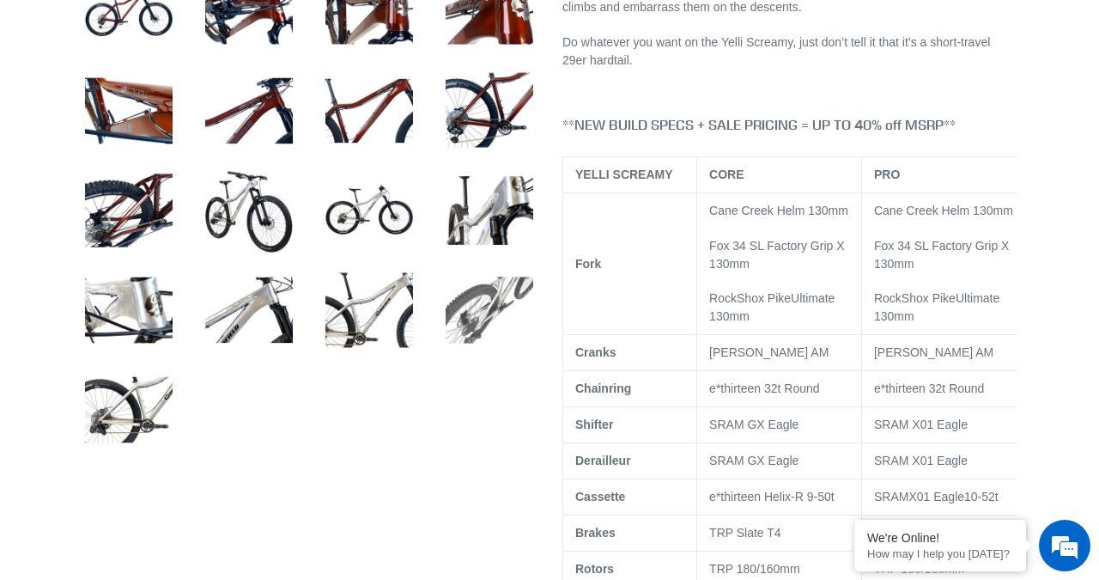 The height and width of the screenshot is (580, 1099). I want to click on div: Minimize live chat window, so click(302, 29).